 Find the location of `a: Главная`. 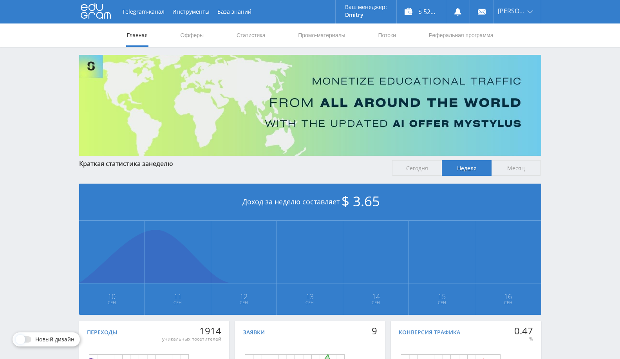

a: Главная is located at coordinates (137, 35).